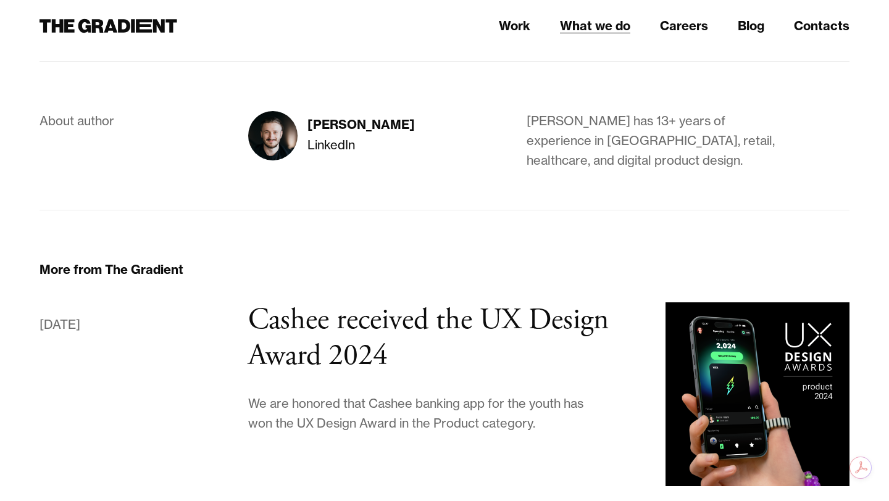 The height and width of the screenshot is (501, 889). I want to click on a: Work, so click(514, 26).